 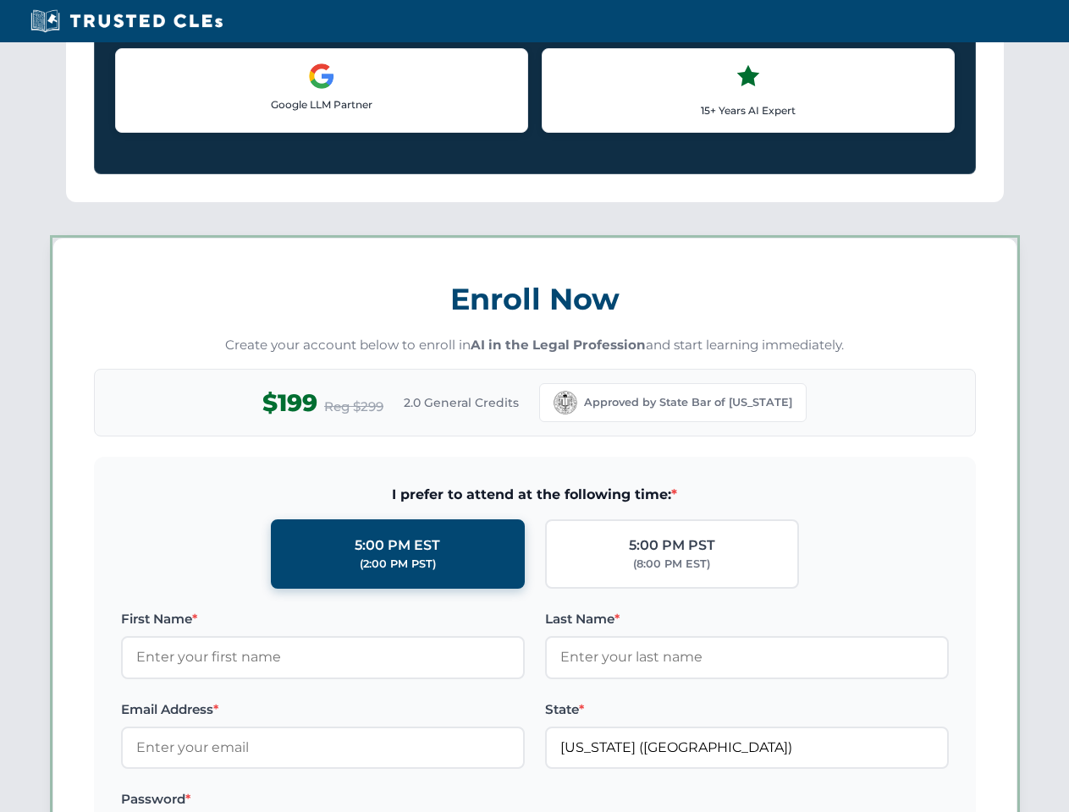 What do you see at coordinates (397, 546) in the screenshot?
I see `div: 5:00 PM EST` at bounding box center [397, 546].